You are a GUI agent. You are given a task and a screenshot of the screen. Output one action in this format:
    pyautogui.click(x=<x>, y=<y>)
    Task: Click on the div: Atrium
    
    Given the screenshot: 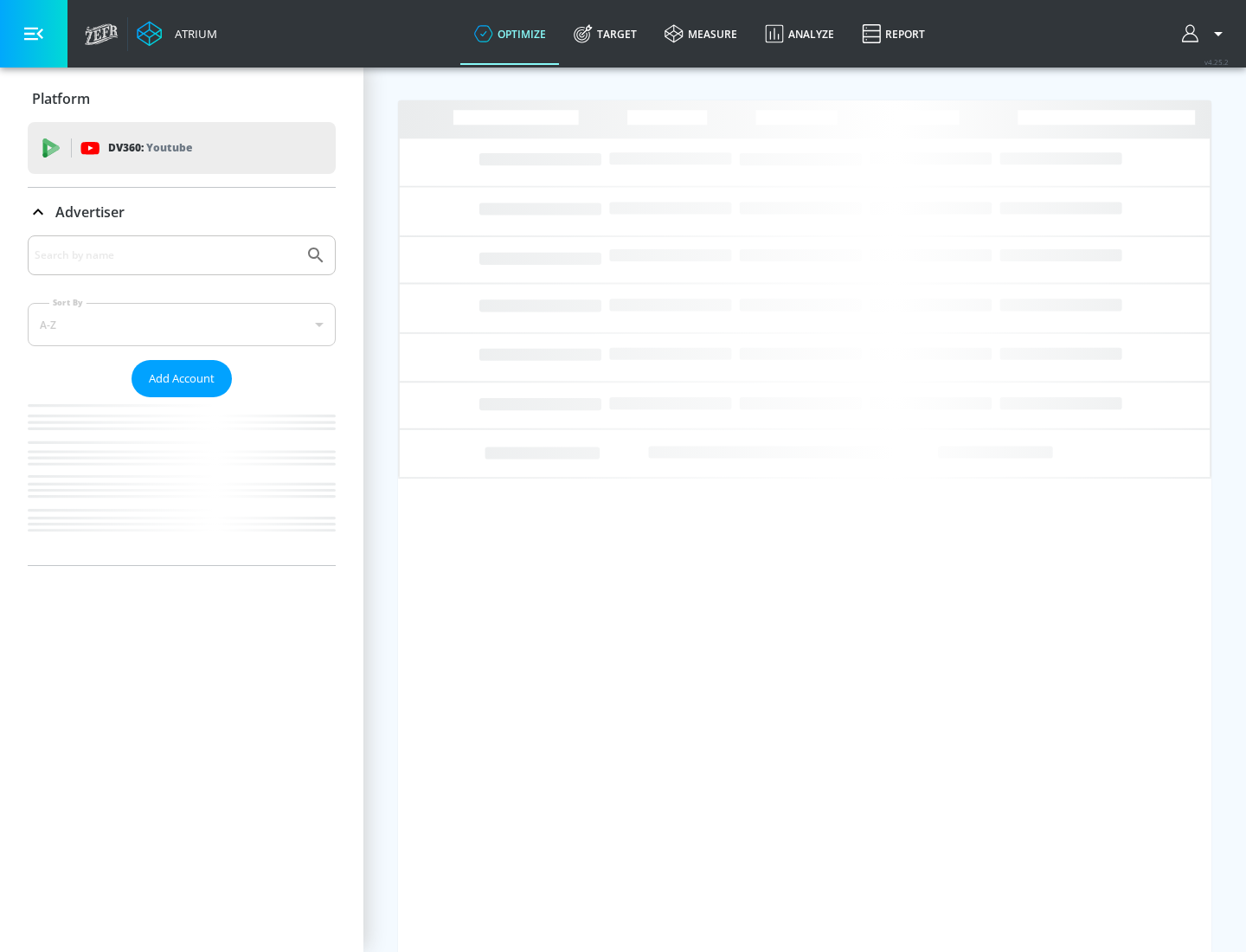 What is the action you would take?
    pyautogui.click(x=192, y=34)
    